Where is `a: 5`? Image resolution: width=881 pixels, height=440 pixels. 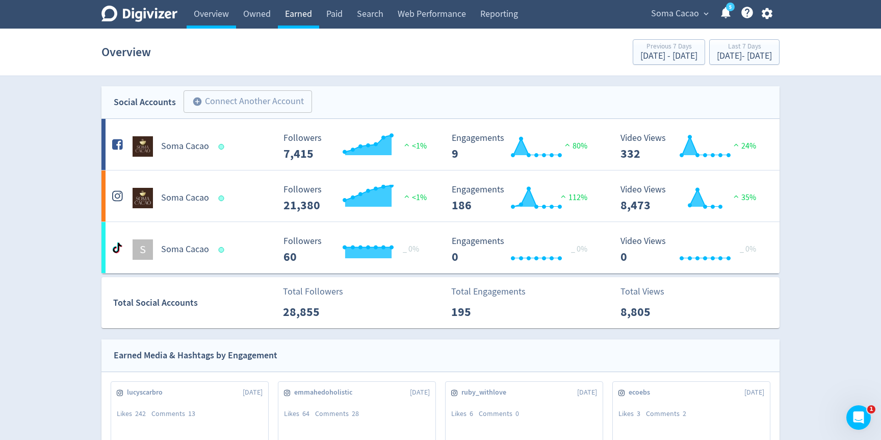 a: 5 is located at coordinates (730, 7).